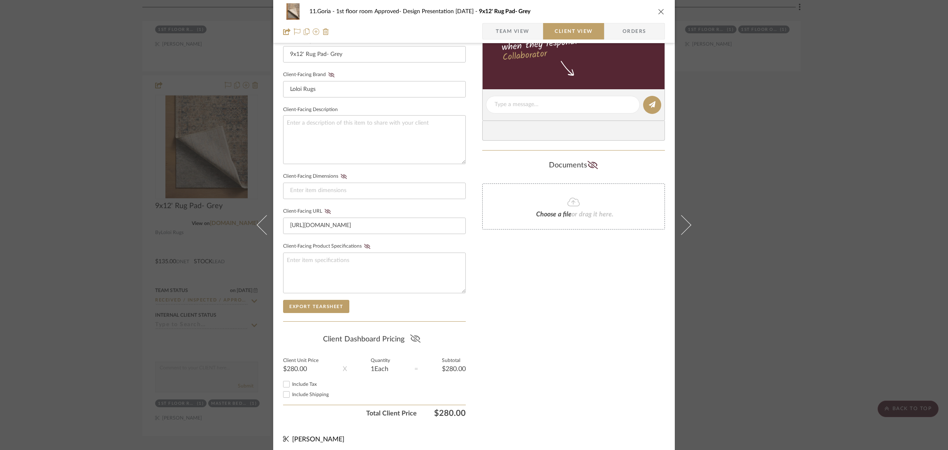 The height and width of the screenshot is (450, 948). What do you see at coordinates (574, 31) in the screenshot?
I see `span: Client View` at bounding box center [574, 31].